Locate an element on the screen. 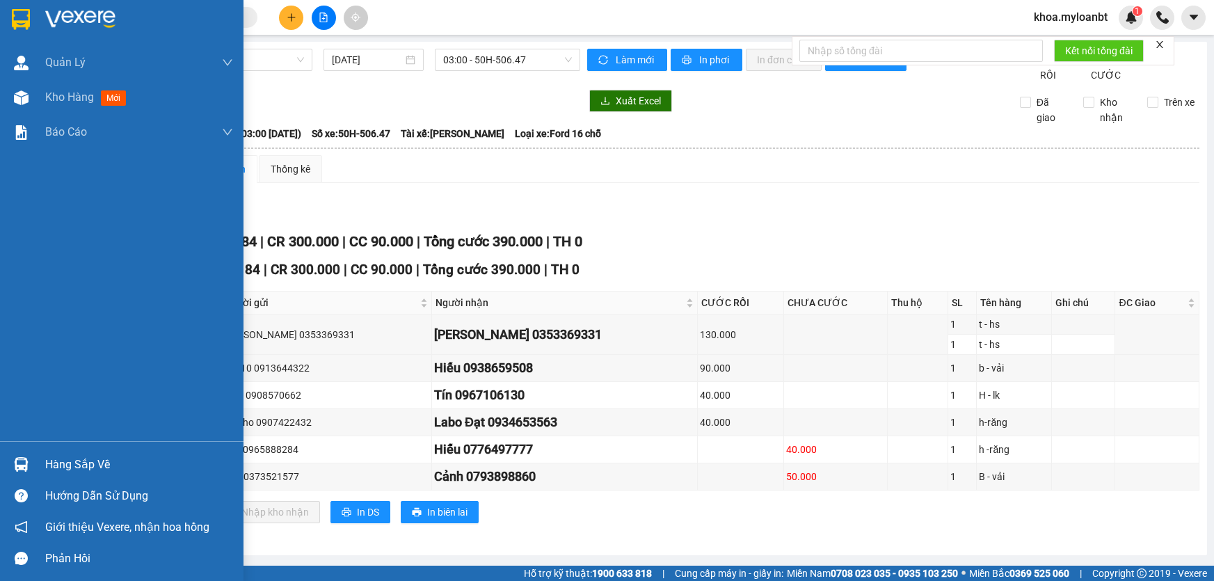  button: Kết nối tổng đài is located at coordinates (1098, 51).